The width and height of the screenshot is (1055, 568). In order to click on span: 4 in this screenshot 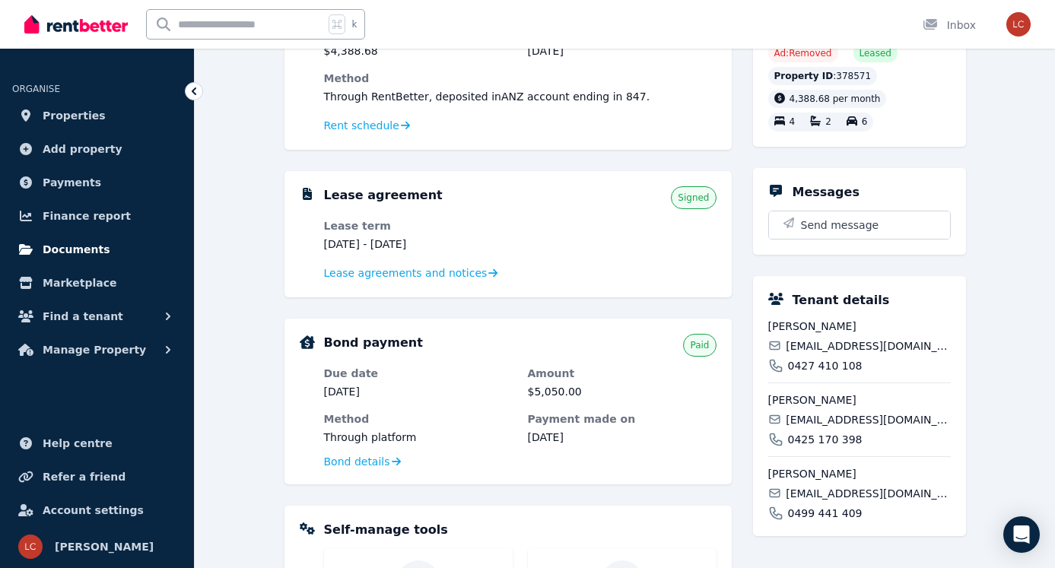, I will do `click(793, 122)`.